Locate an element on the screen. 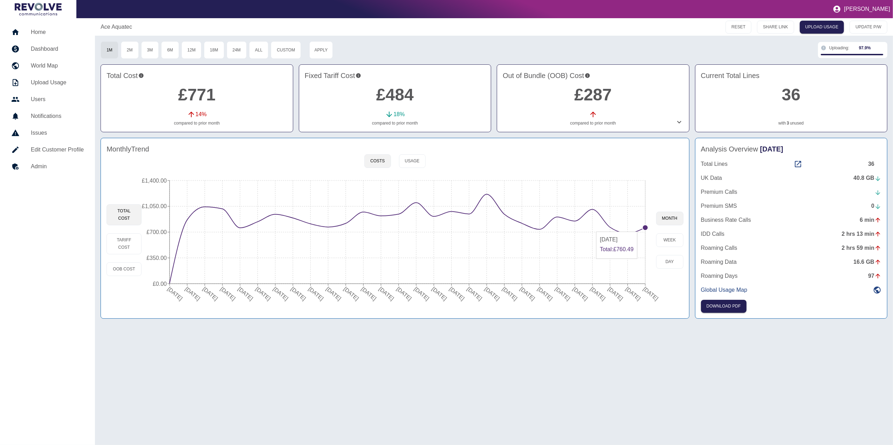 The image size is (893, 445). a: Roaming Days97 is located at coordinates (791, 276).